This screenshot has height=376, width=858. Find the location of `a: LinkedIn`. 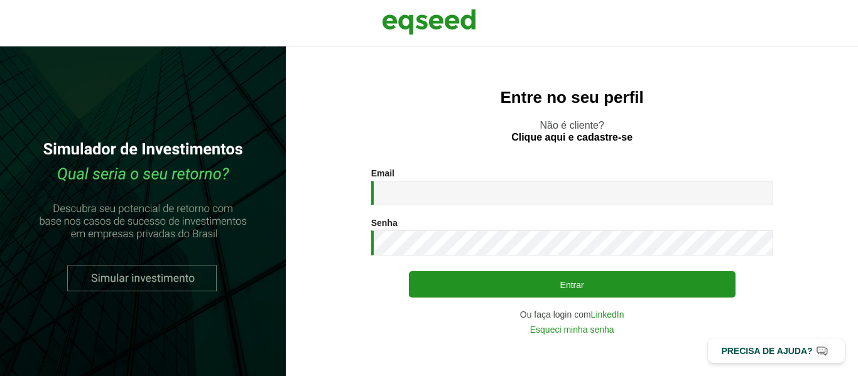

a: LinkedIn is located at coordinates (607, 315).